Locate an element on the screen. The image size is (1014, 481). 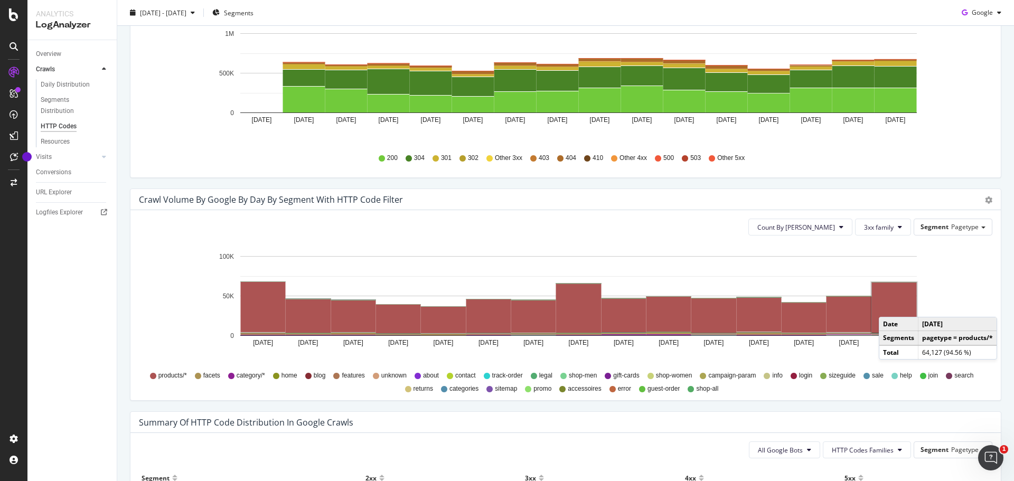
a: URL Explorer is located at coordinates (72, 192).